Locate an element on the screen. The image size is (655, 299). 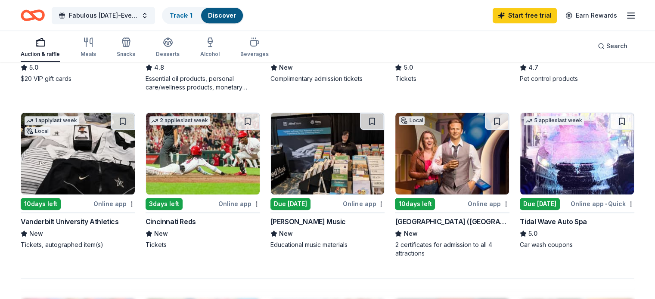
div: Vanderbilt University Athletics is located at coordinates (70, 222).